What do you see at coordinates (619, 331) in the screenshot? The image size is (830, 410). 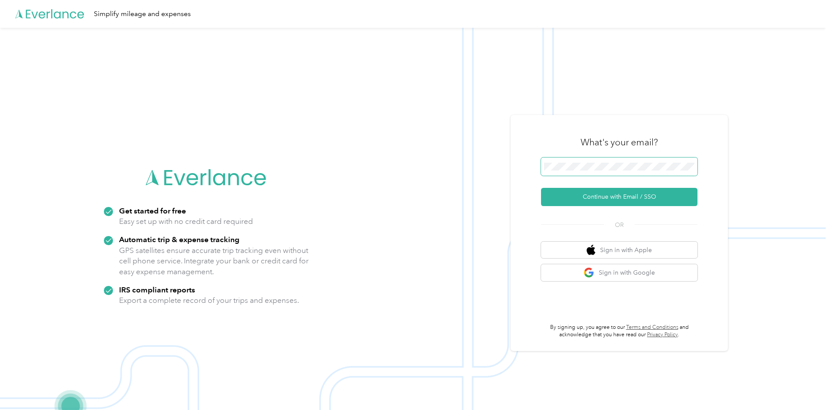 I see `p: By signing up, you agree to our and acknowledge that you have read our .` at bounding box center [619, 331].